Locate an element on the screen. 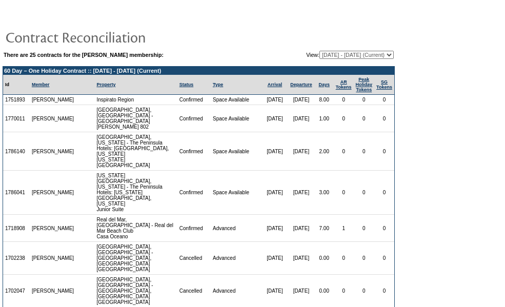 The height and width of the screenshot is (307, 505). img: pgTtlContractReconciliation.gif is located at coordinates (108, 37).